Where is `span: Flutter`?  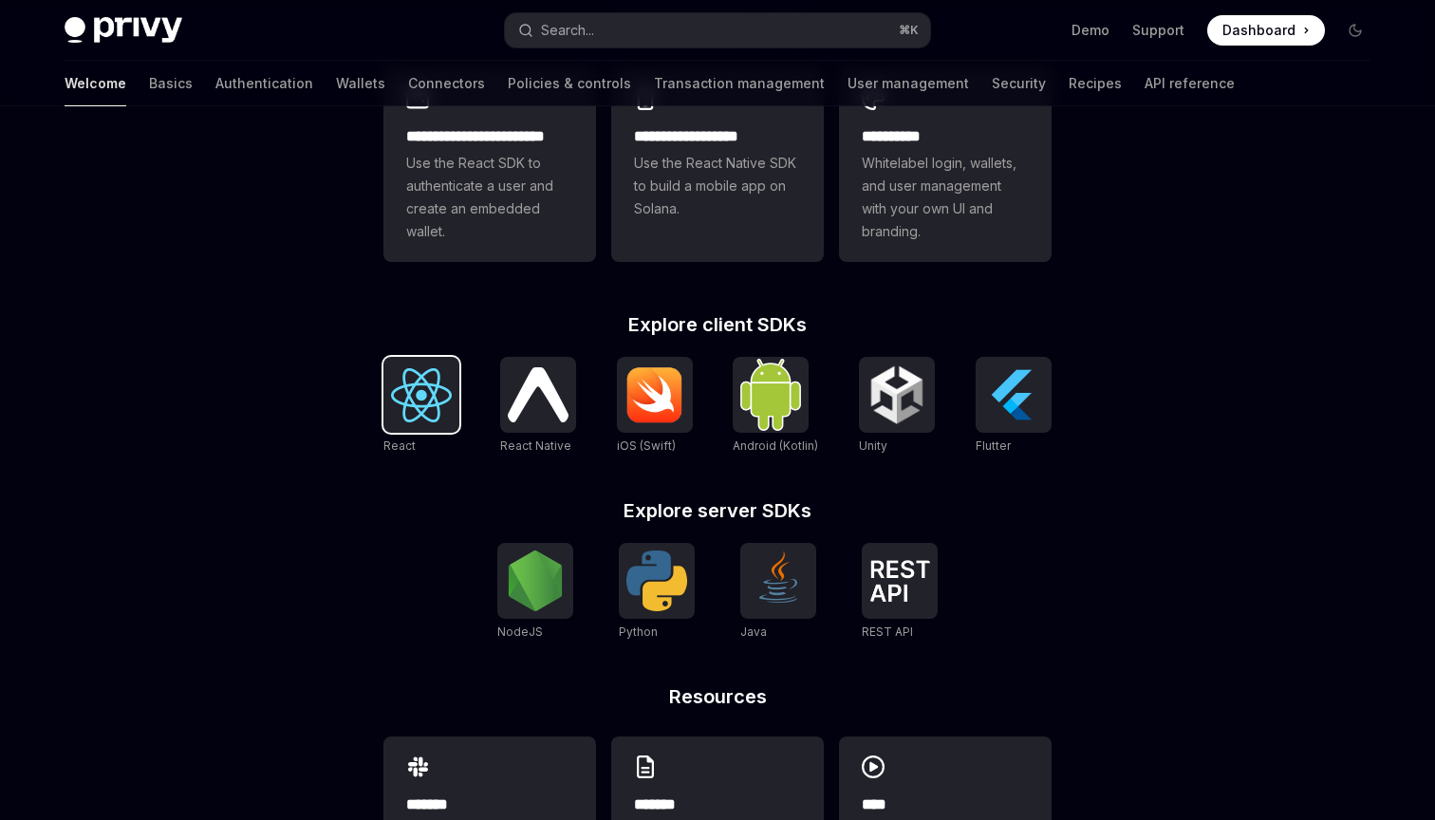 span: Flutter is located at coordinates (993, 445).